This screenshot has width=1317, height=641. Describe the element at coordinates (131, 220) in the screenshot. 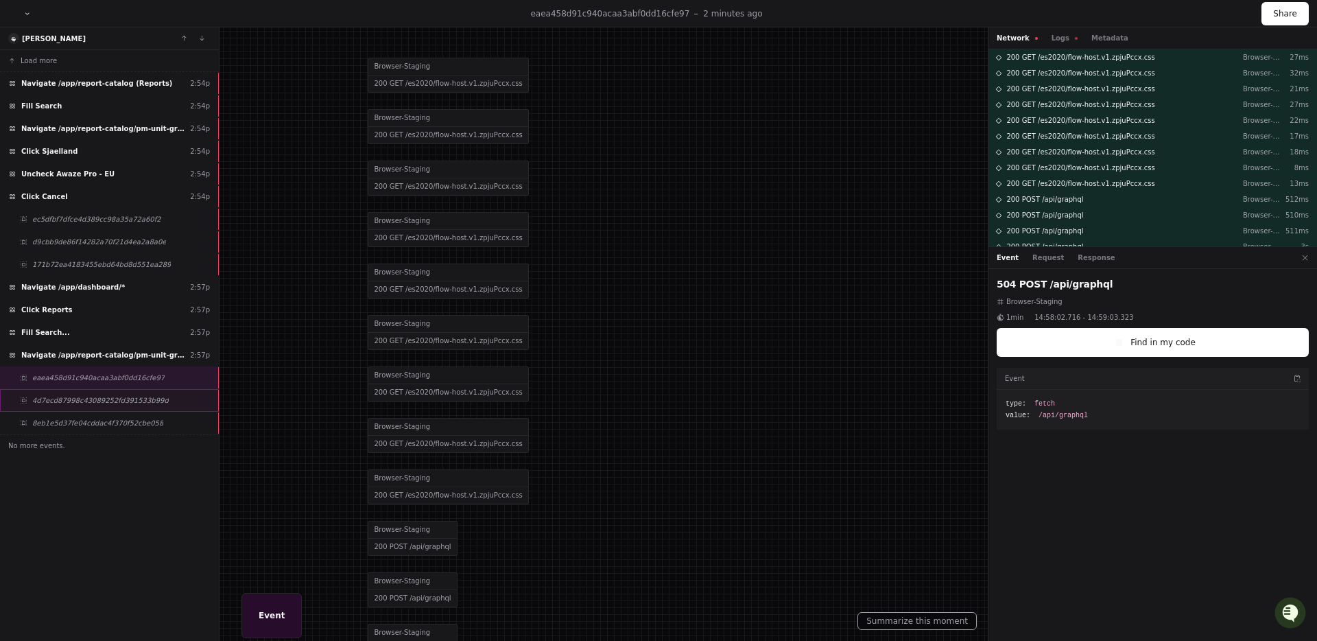

I see `a: Powered byPylon` at that location.